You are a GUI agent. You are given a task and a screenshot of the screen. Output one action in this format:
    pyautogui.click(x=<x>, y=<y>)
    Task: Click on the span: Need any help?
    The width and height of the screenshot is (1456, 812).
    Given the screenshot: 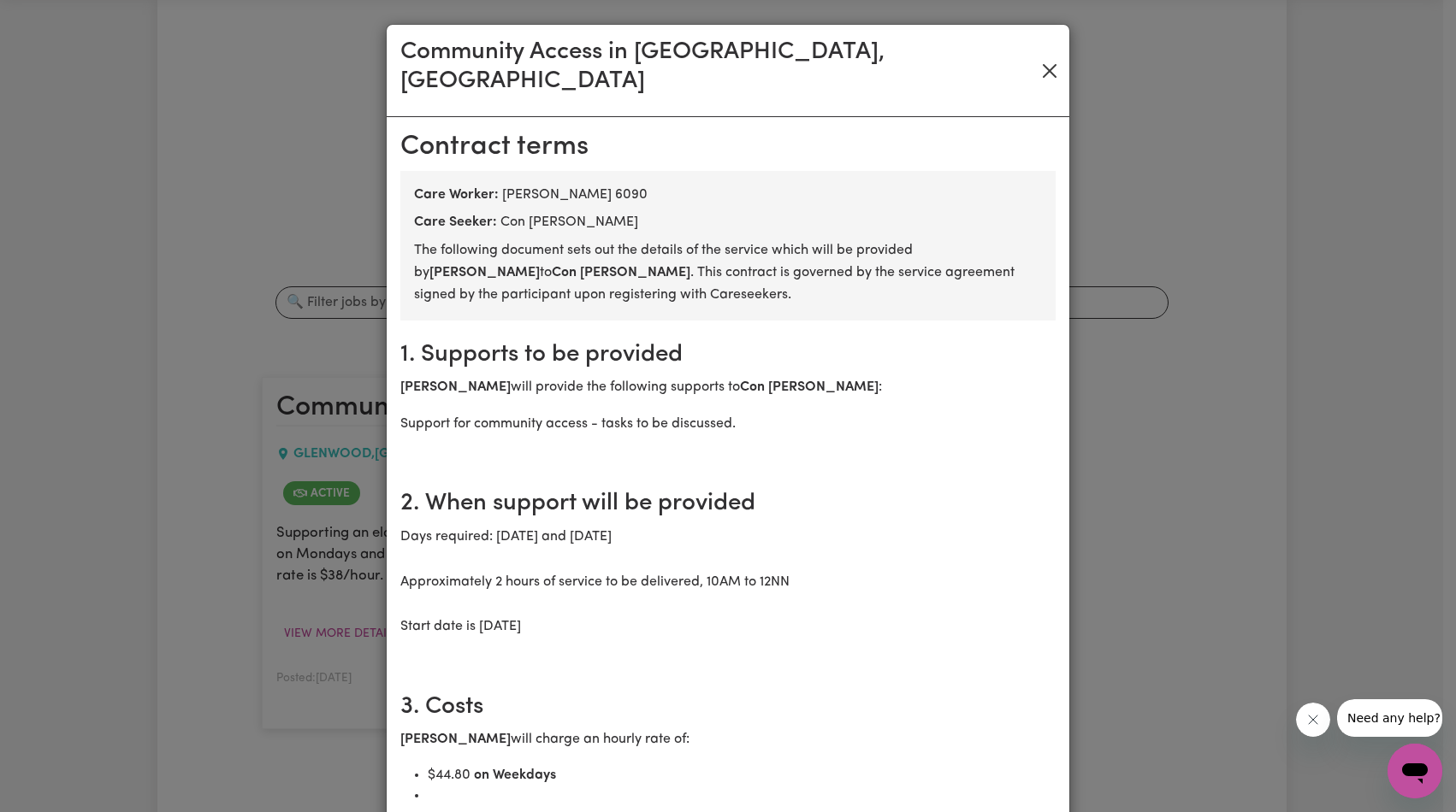 What is the action you would take?
    pyautogui.click(x=56, y=19)
    